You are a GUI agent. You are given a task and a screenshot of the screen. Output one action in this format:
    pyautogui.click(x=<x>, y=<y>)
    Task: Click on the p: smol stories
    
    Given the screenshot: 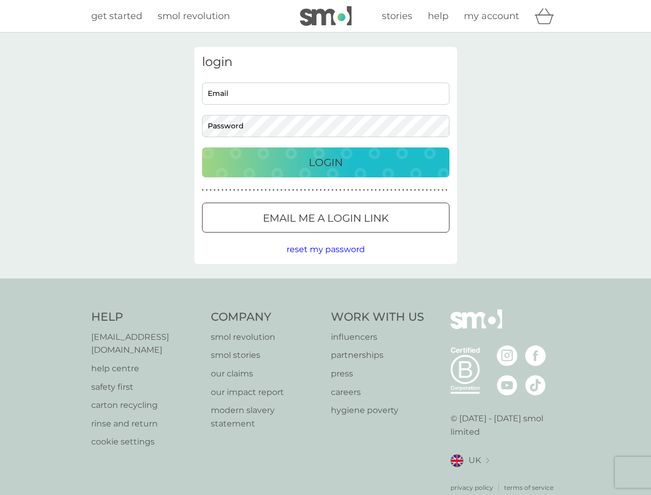 What is the action you would take?
    pyautogui.click(x=266, y=355)
    